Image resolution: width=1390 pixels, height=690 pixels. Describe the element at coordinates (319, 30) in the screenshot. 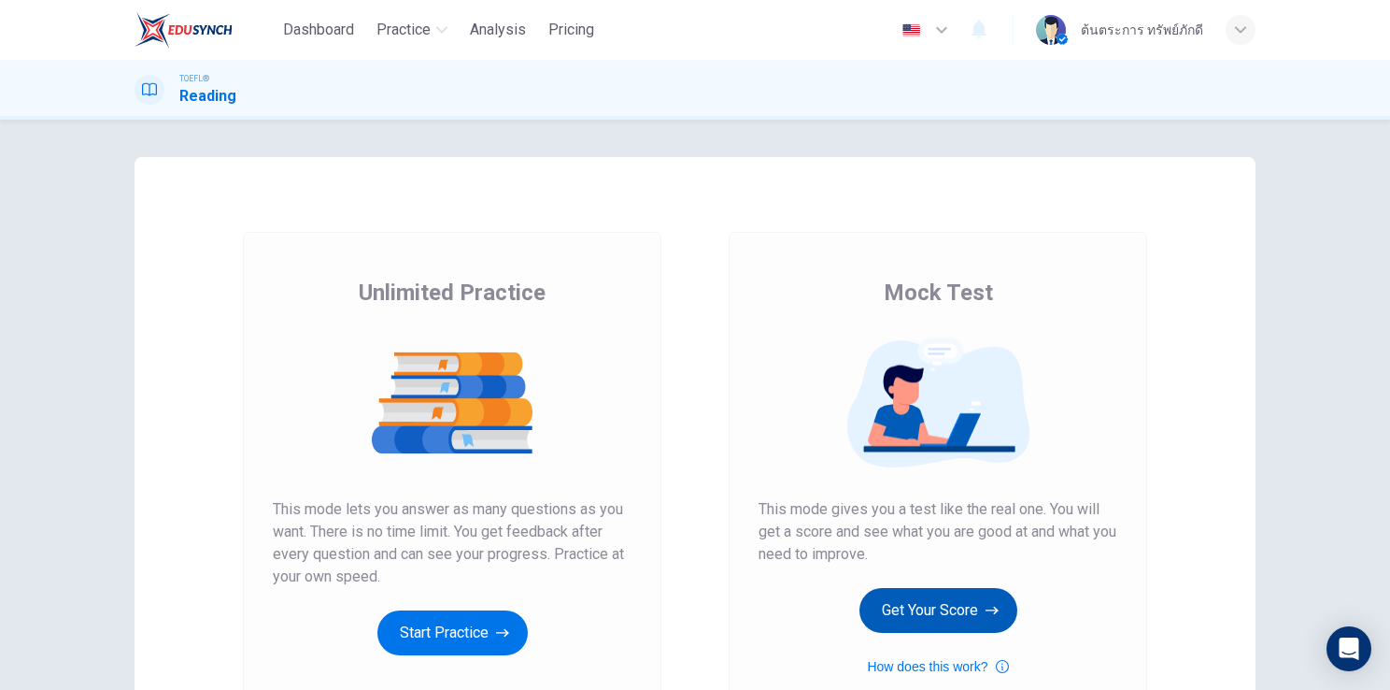

I see `span: Dashboard` at that location.